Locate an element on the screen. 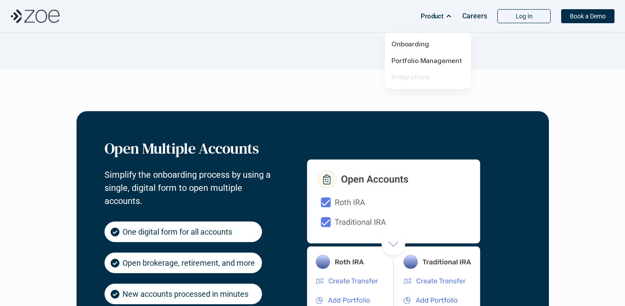 The width and height of the screenshot is (625, 306). a: Integrations is located at coordinates (410, 77).